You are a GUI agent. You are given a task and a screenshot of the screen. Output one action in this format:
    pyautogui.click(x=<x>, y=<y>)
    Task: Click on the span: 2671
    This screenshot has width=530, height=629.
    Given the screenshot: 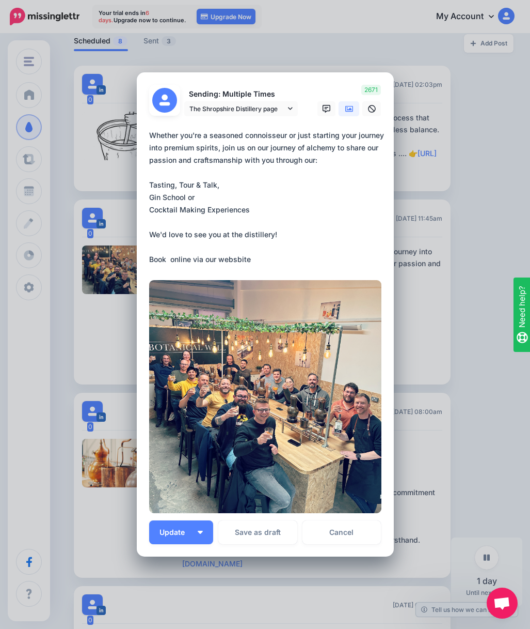 What is the action you would take?
    pyautogui.click(x=371, y=90)
    